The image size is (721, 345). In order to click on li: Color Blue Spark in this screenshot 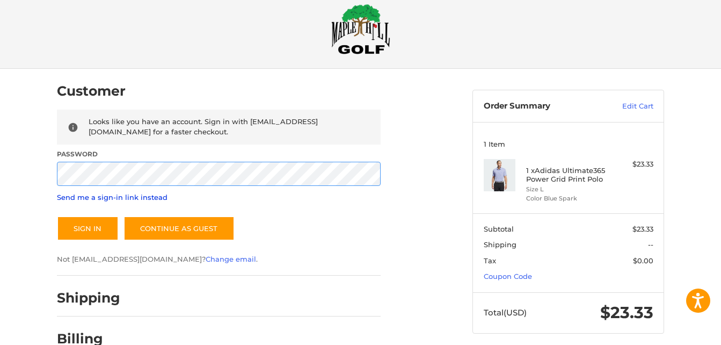, I will do `click(567, 198)`.